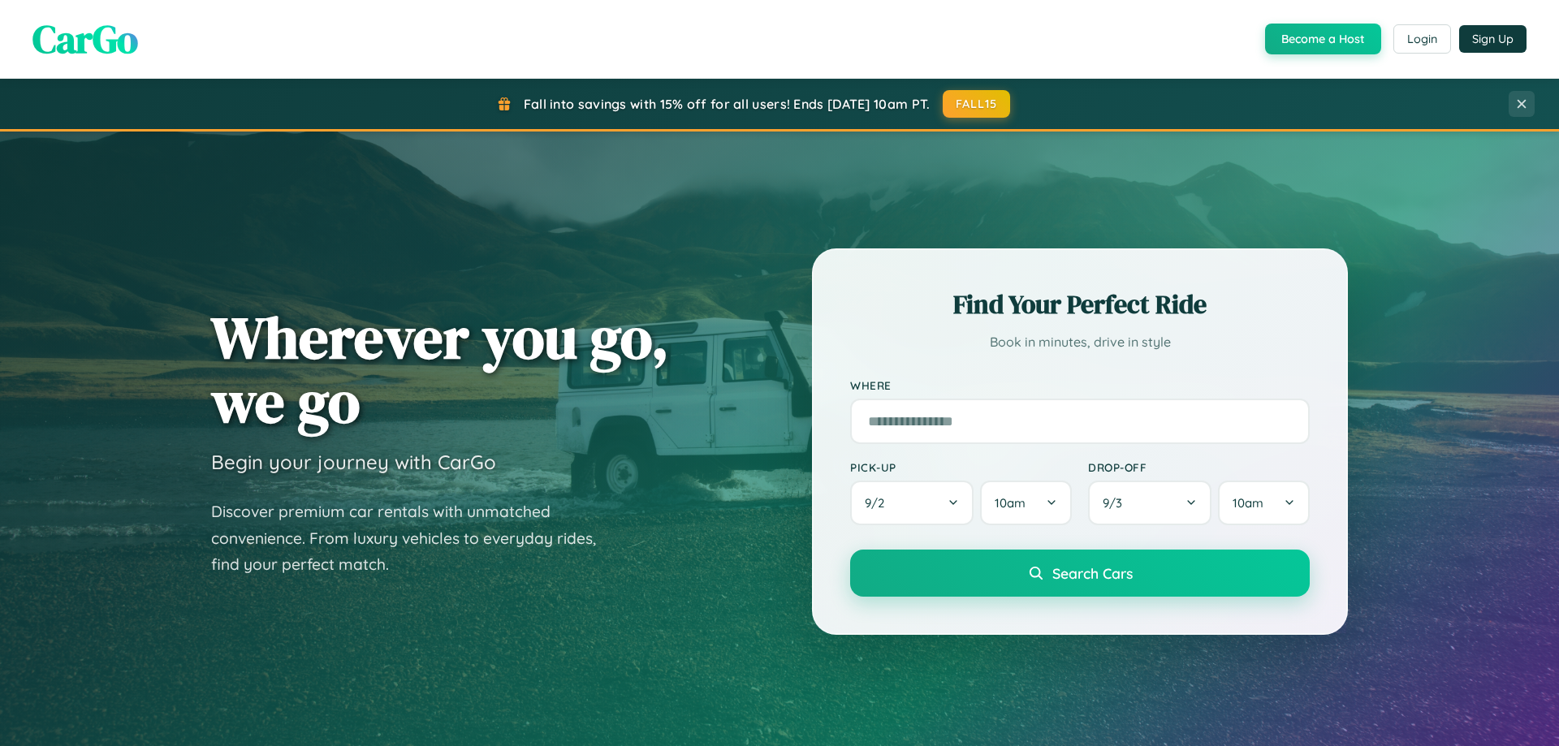  I want to click on span: 9 / 3, so click(1117, 503).